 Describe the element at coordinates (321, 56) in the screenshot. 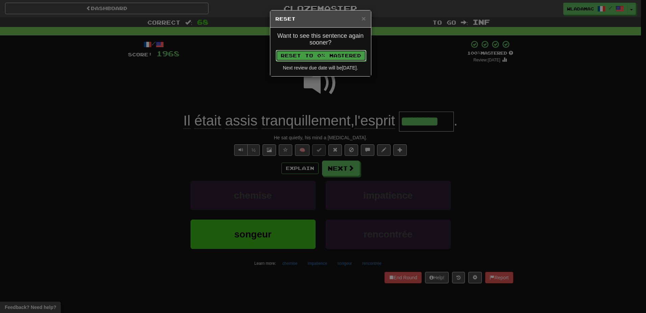

I see `button: Reset to 0% Mastered` at that location.